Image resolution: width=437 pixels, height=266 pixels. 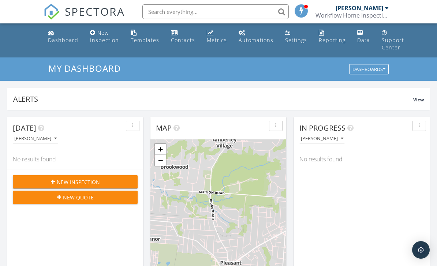 I want to click on div: Workflow Home Inspections, so click(x=352, y=15).